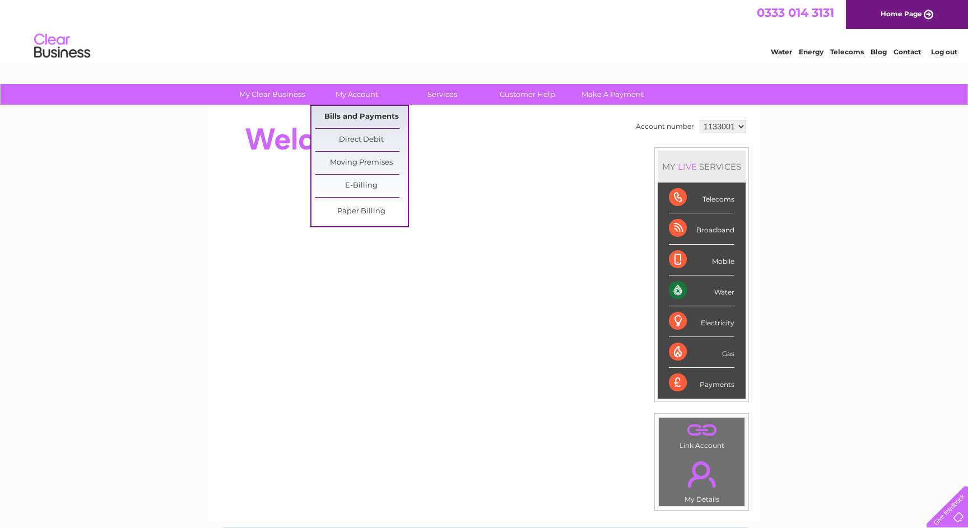 The image size is (968, 528). I want to click on div: LIVE, so click(688, 166).